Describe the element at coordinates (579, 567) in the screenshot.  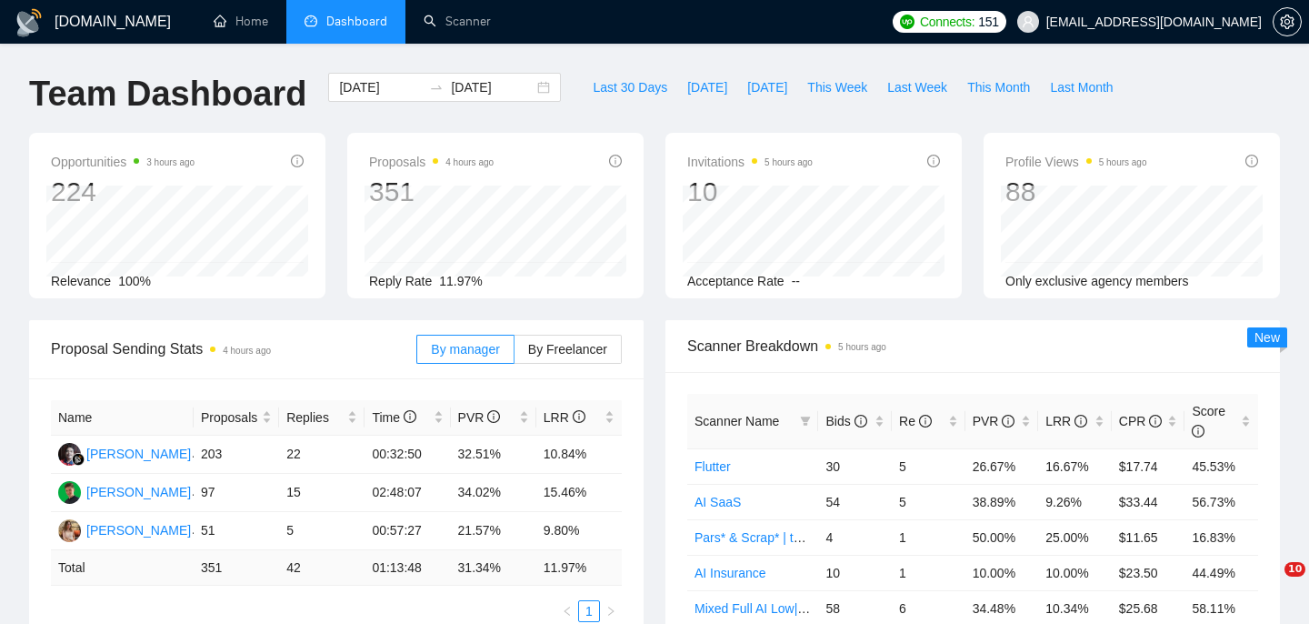
I see `td: 11.97 %` at that location.